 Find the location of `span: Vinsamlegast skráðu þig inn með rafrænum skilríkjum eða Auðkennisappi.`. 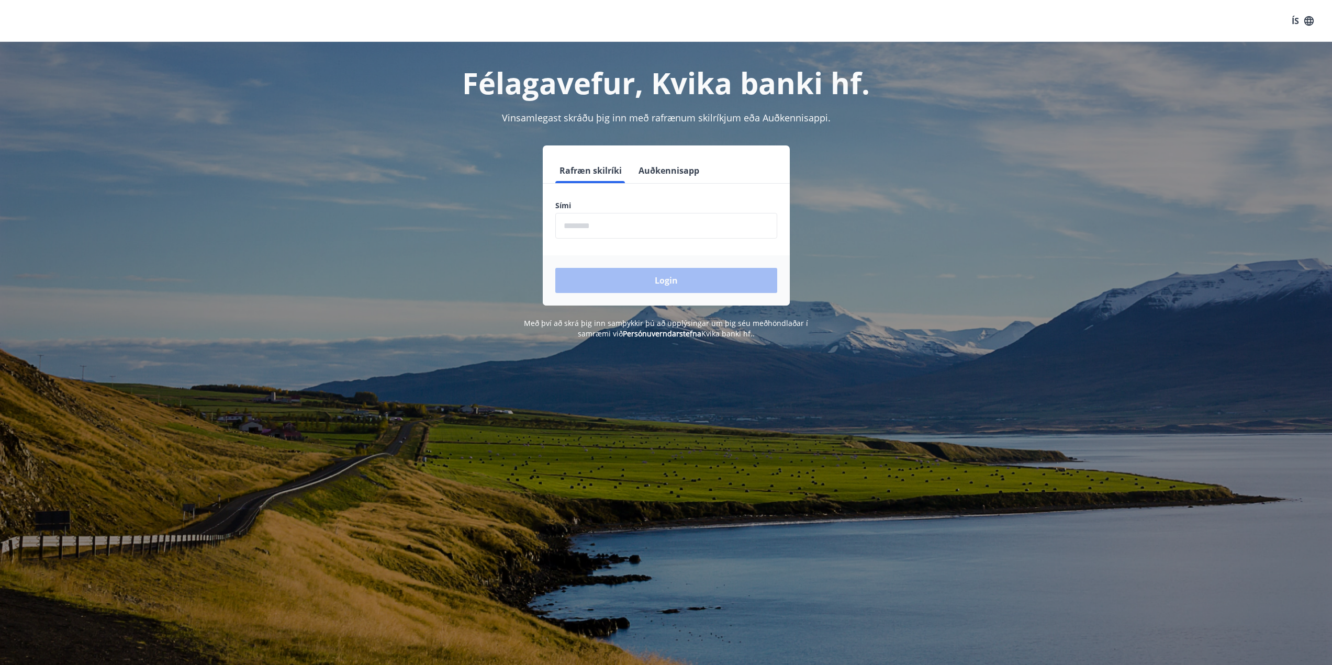

span: Vinsamlegast skráðu þig inn með rafrænum skilríkjum eða Auðkennisappi. is located at coordinates (666, 118).